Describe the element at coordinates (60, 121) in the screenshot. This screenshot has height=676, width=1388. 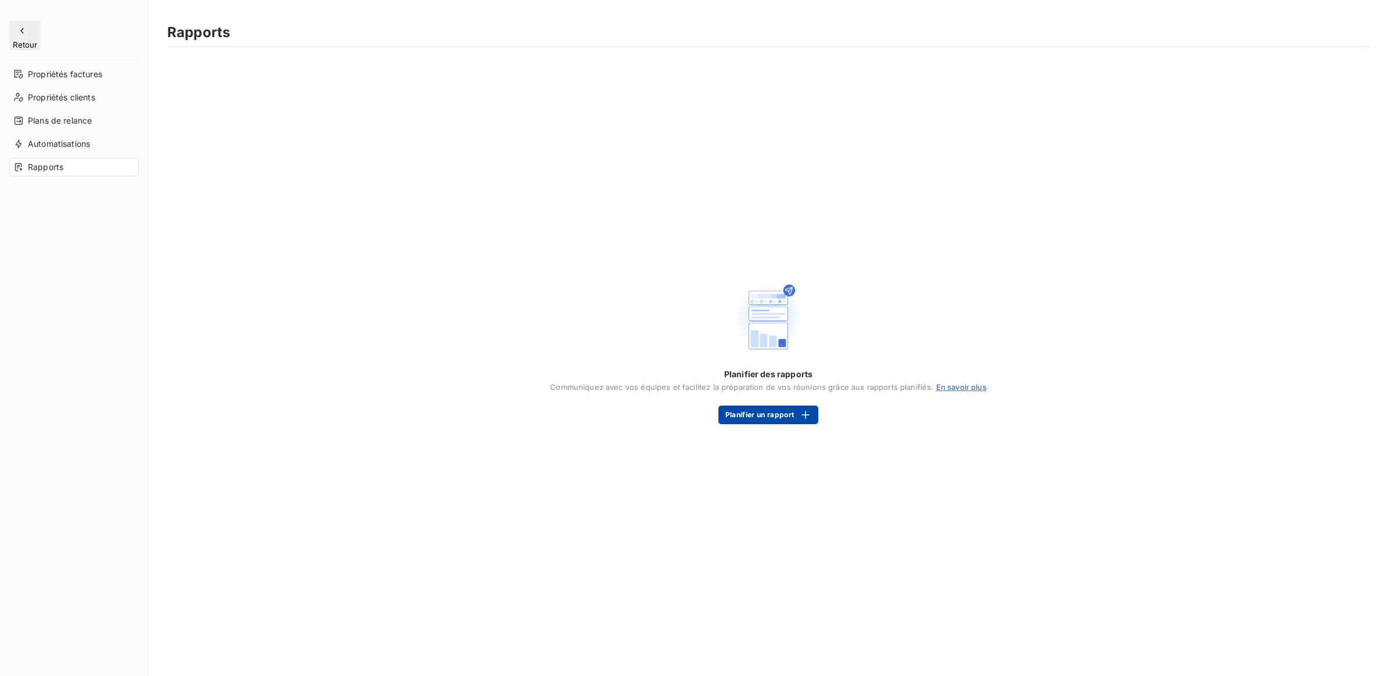
I see `span: Plans de relance` at that location.